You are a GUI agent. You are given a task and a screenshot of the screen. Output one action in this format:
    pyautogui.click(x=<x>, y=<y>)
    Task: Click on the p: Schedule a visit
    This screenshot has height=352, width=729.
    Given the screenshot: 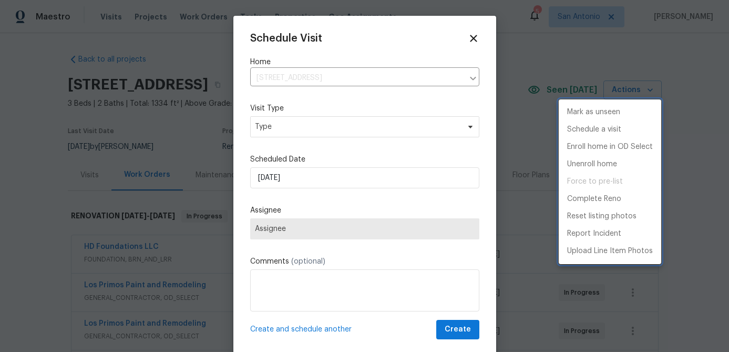 What is the action you would take?
    pyautogui.click(x=594, y=129)
    